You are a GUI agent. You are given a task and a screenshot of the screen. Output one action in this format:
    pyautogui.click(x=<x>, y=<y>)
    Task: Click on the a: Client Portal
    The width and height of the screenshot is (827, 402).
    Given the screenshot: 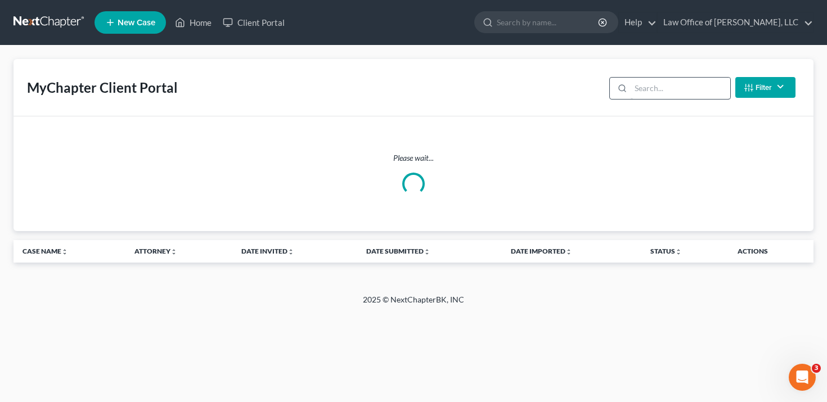 What is the action you would take?
    pyautogui.click(x=254, y=23)
    